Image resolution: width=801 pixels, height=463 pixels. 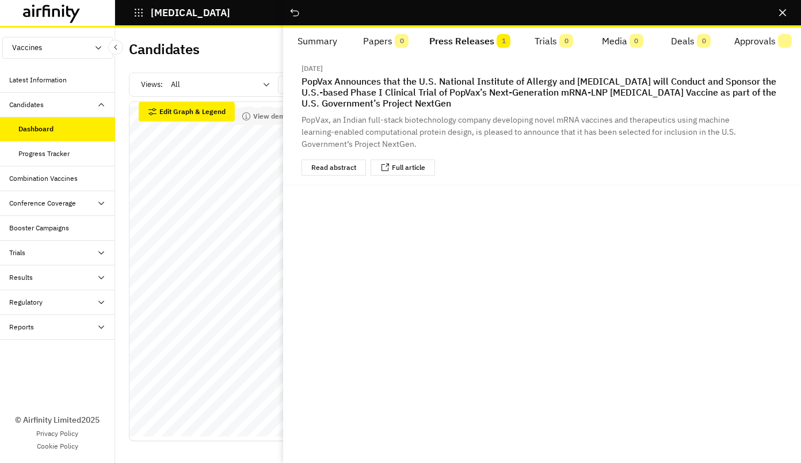 What do you see at coordinates (36, 129) in the screenshot?
I see `div: Dashboard` at bounding box center [36, 129].